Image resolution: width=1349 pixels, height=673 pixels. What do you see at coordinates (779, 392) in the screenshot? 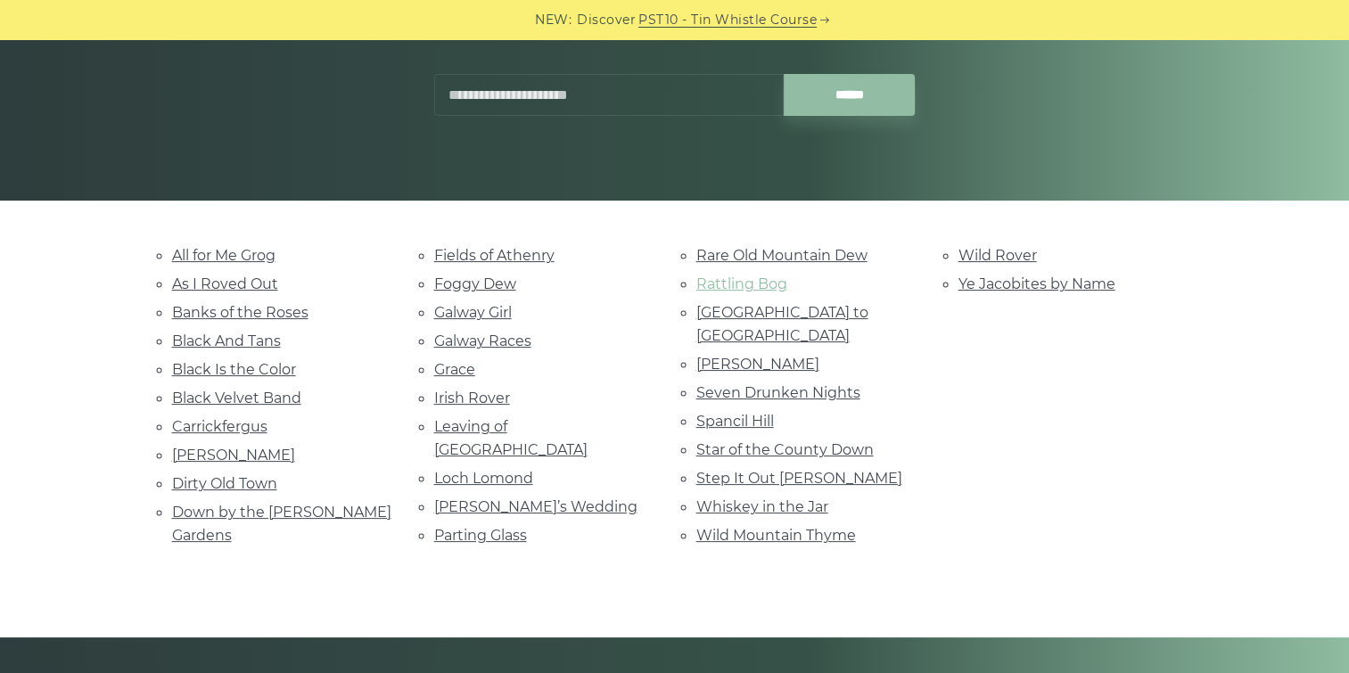
I see `a: Seven Drunken Nights` at bounding box center [779, 392].